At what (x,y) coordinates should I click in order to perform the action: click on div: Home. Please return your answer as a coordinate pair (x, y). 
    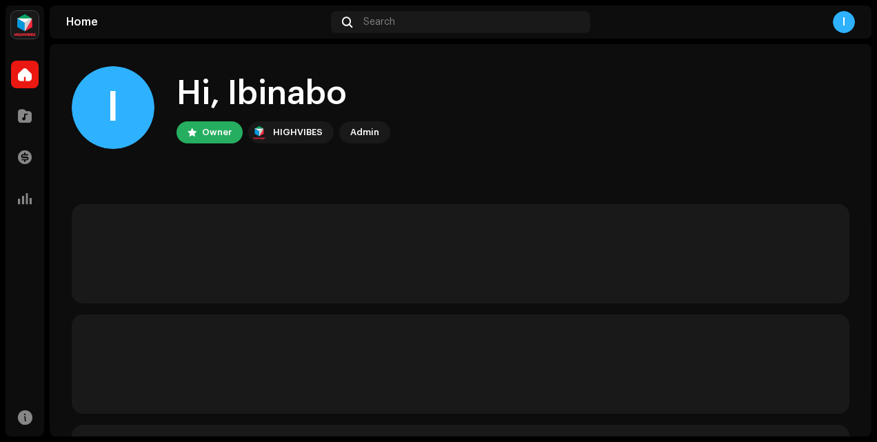
    Looking at the image, I should click on (196, 22).